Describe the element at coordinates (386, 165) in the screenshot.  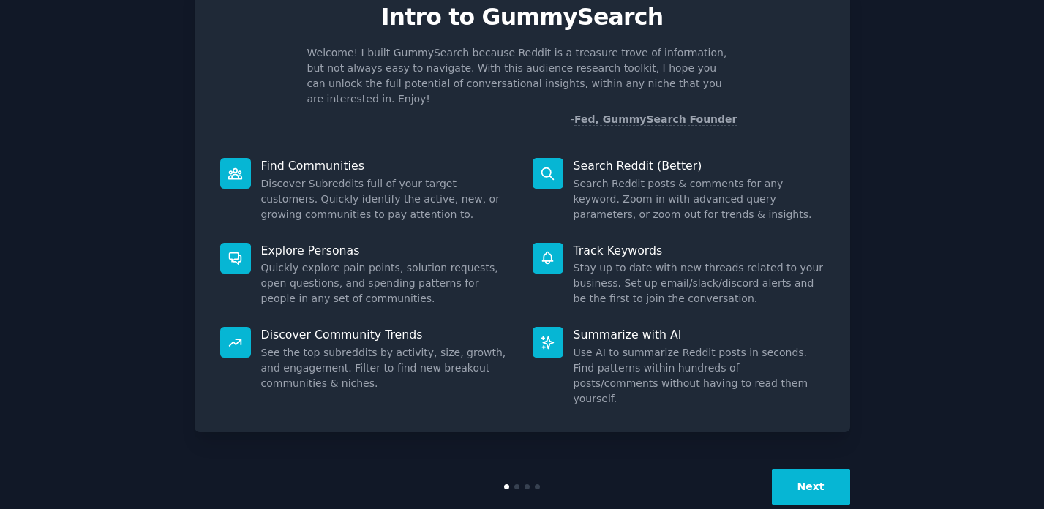
I see `p: Find Communities` at that location.